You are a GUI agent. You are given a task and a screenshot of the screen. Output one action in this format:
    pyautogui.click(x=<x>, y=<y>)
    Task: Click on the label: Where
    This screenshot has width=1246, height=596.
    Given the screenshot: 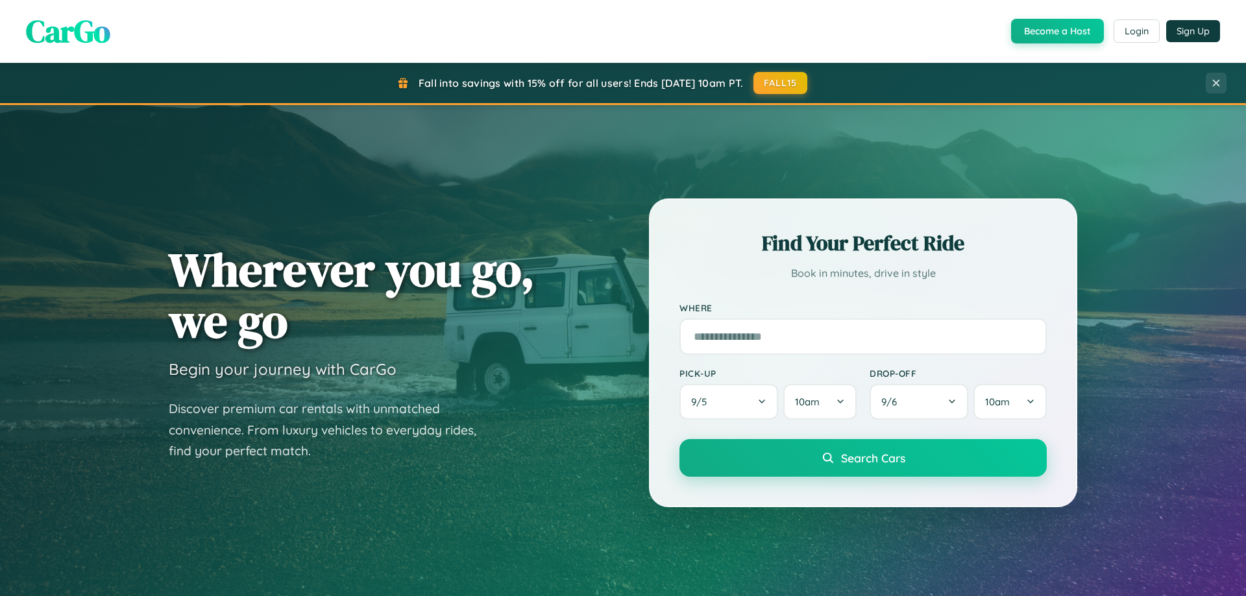 What is the action you would take?
    pyautogui.click(x=863, y=308)
    